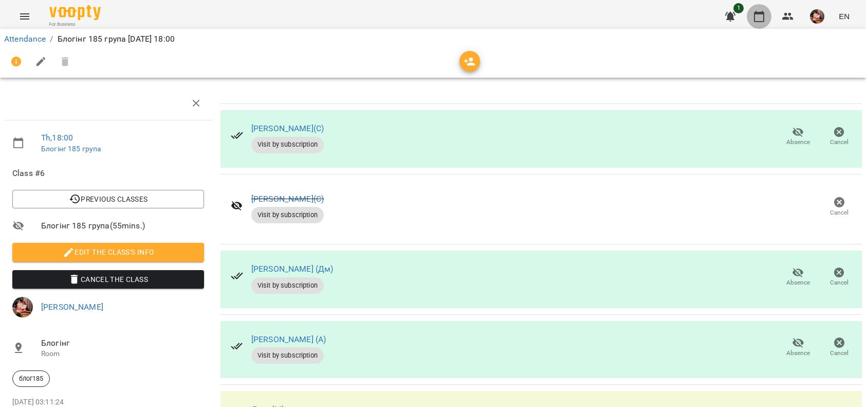 Image resolution: width=866 pixels, height=407 pixels. I want to click on span: Class #6, so click(108, 173).